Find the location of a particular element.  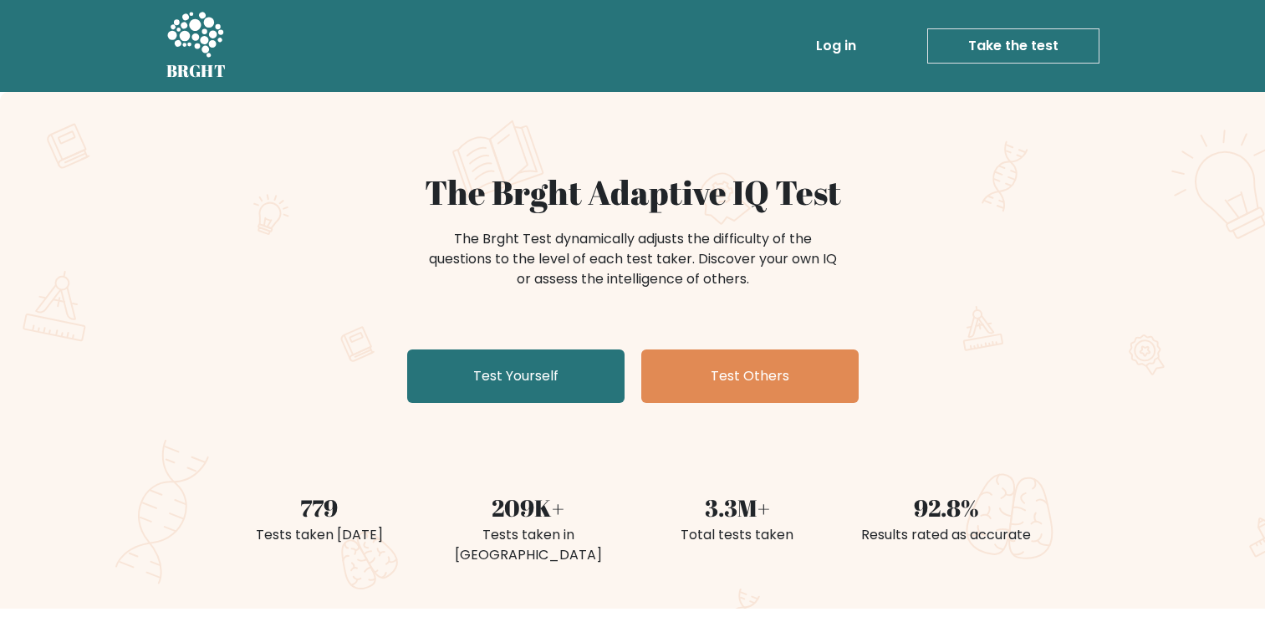

div: 779 is located at coordinates (319, 507).